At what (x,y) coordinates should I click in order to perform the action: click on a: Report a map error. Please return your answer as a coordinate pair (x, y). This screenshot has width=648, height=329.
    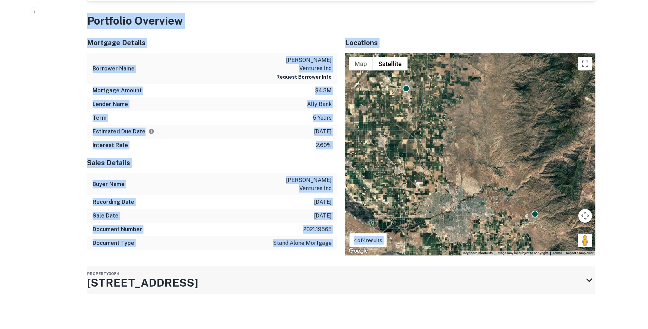
    Looking at the image, I should click on (580, 253).